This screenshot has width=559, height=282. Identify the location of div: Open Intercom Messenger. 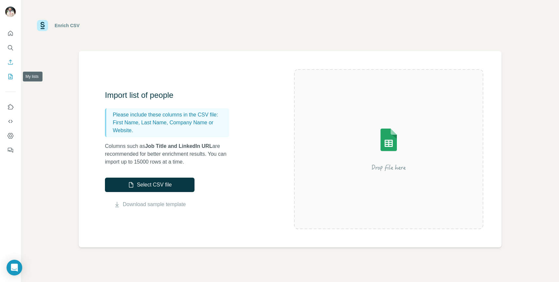
(14, 267).